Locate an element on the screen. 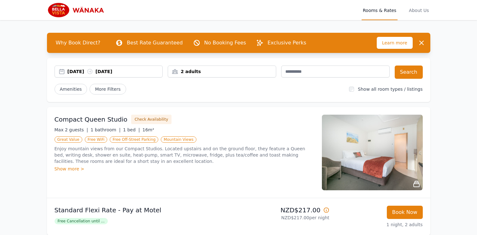 The width and height of the screenshot is (477, 235). div: Show more > is located at coordinates (184, 169).